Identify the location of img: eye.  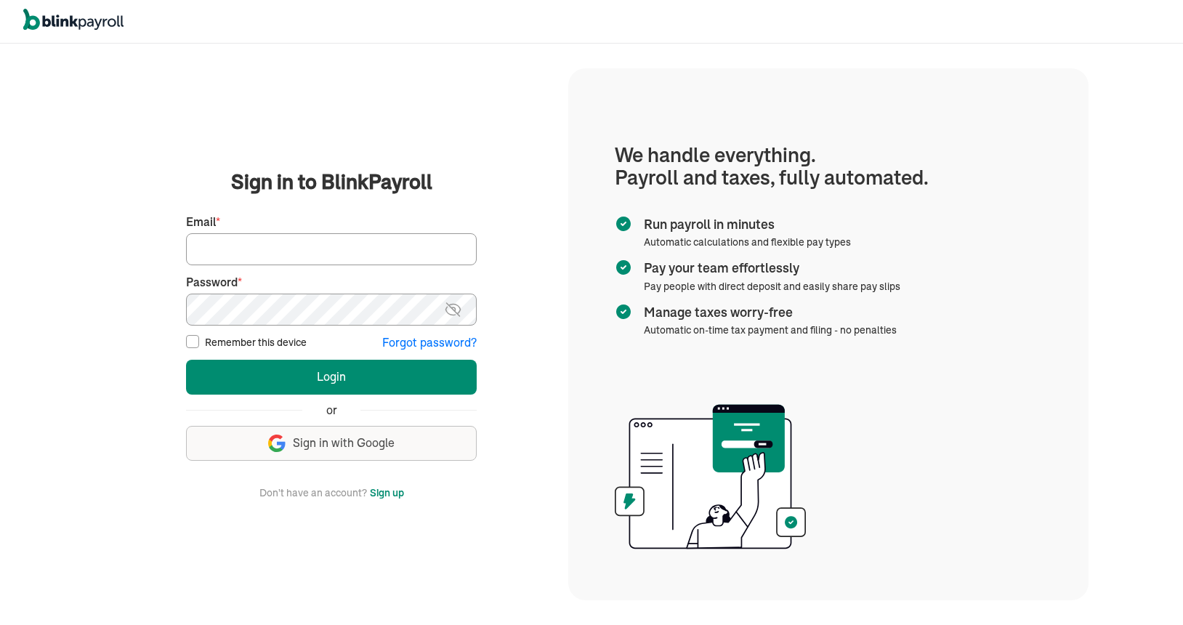
(453, 309).